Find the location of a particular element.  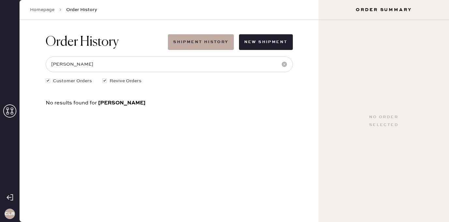

input: Search by order number, customer name, email or phone number is located at coordinates (169, 64).